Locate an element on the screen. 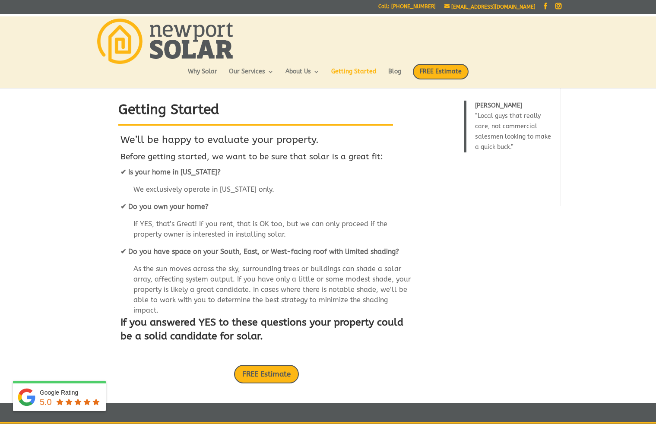 The height and width of the screenshot is (424, 656). a: Getting Started is located at coordinates (354, 76).